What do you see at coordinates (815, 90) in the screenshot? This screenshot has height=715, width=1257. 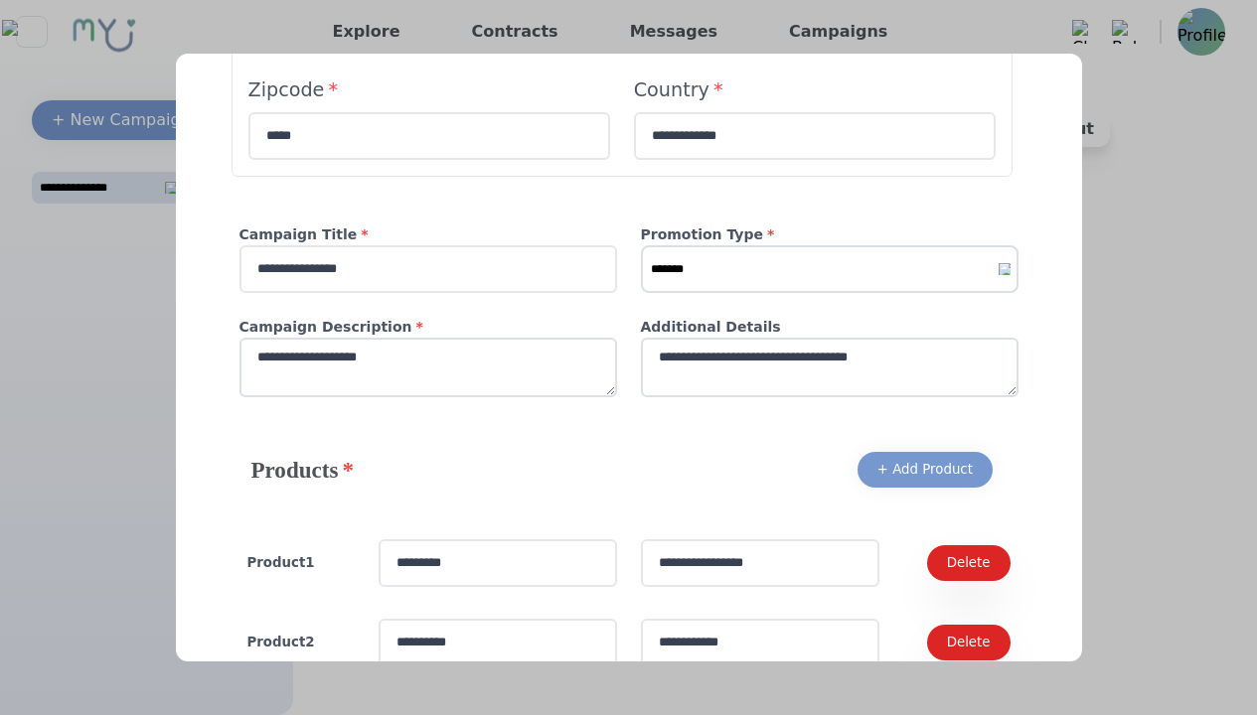 I see `h4: Country` at bounding box center [815, 90].